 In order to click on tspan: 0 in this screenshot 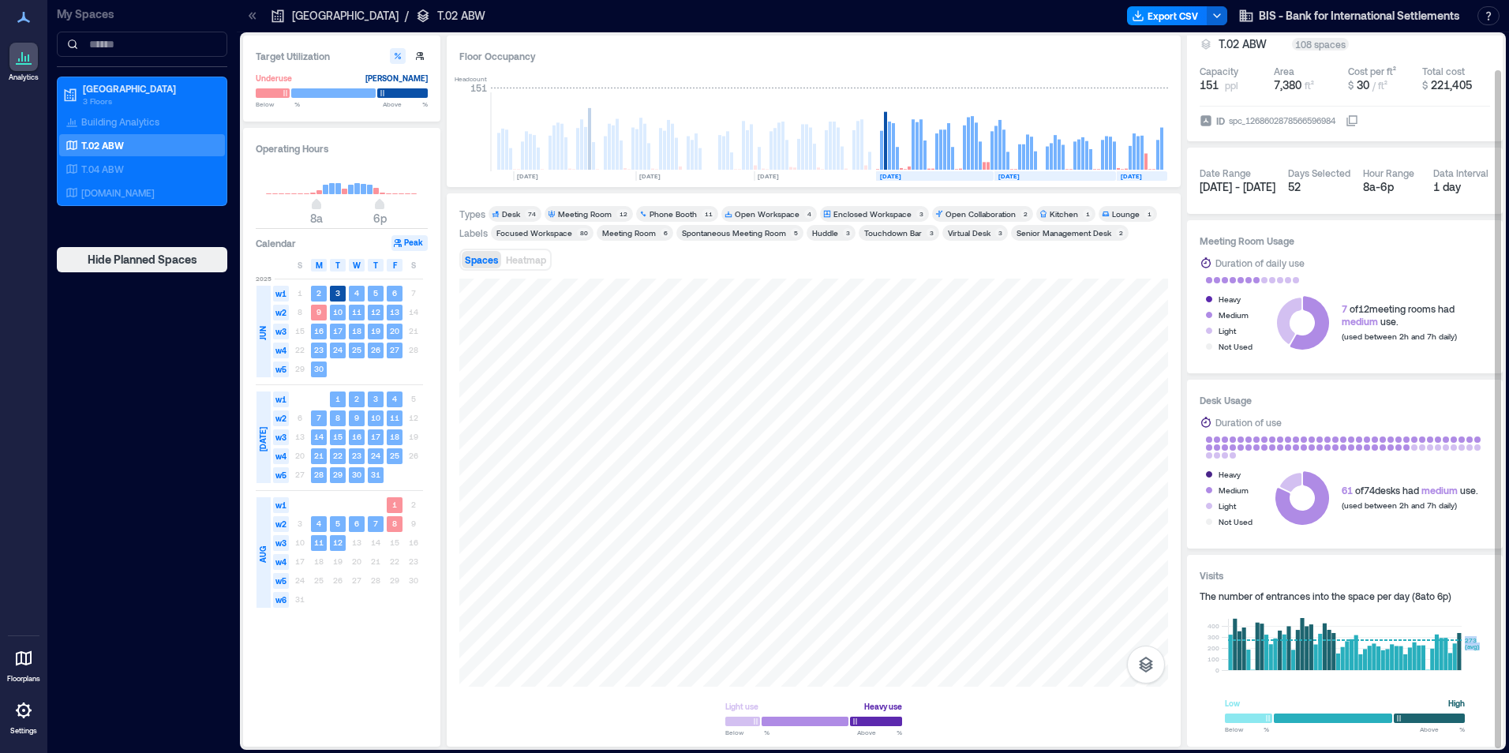, I will do `click(1217, 670)`.